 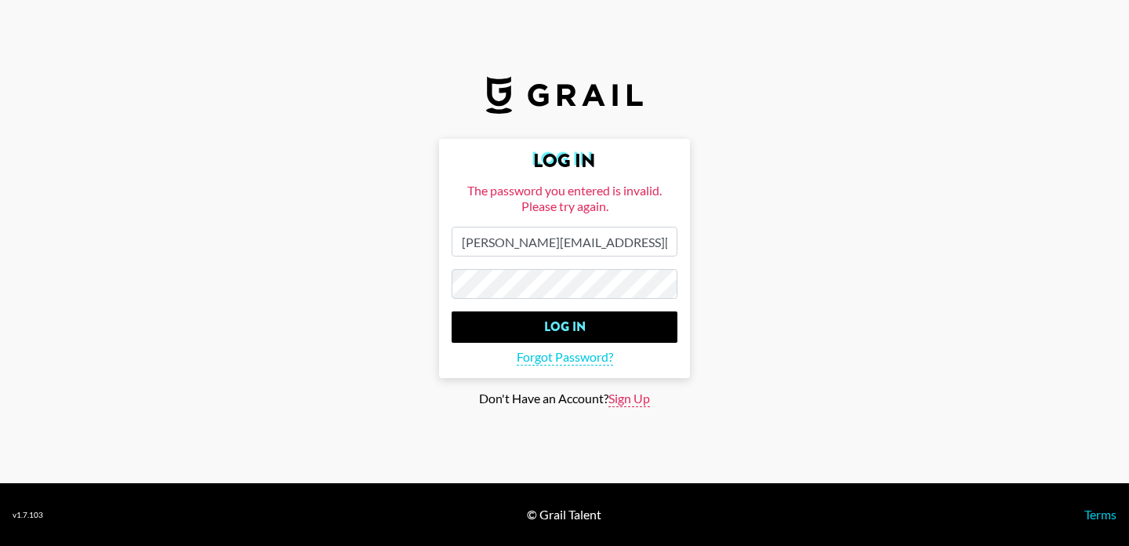 What do you see at coordinates (564, 357) in the screenshot?
I see `span: Forgot Password?` at bounding box center [564, 357].